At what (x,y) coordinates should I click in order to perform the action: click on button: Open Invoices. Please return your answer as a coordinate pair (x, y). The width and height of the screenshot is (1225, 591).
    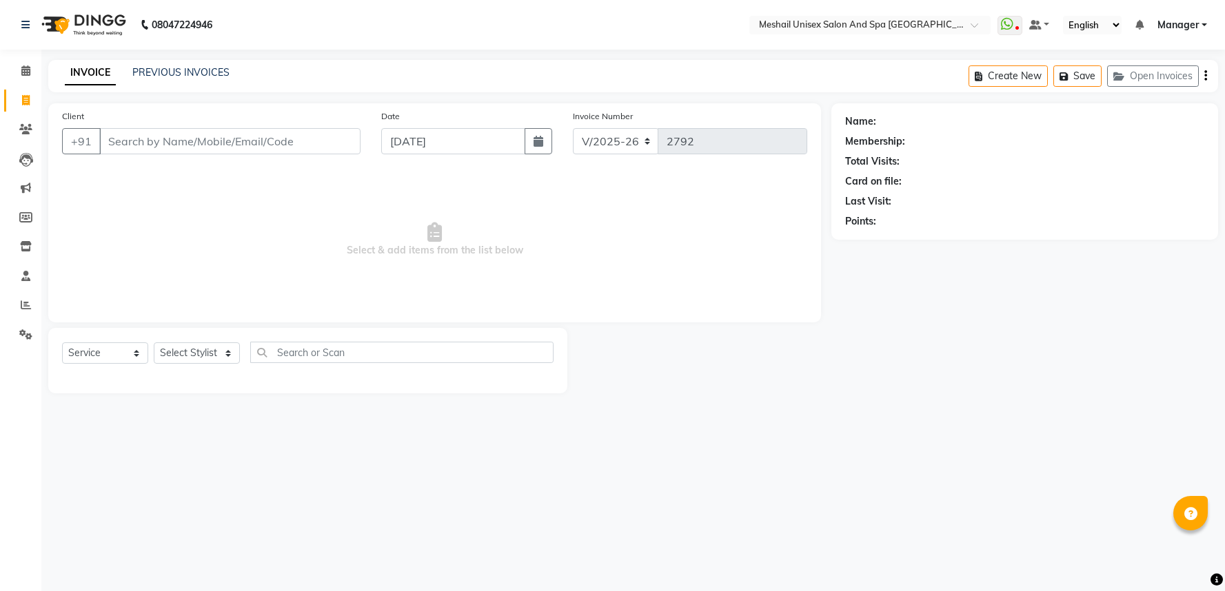
    Looking at the image, I should click on (1152, 76).